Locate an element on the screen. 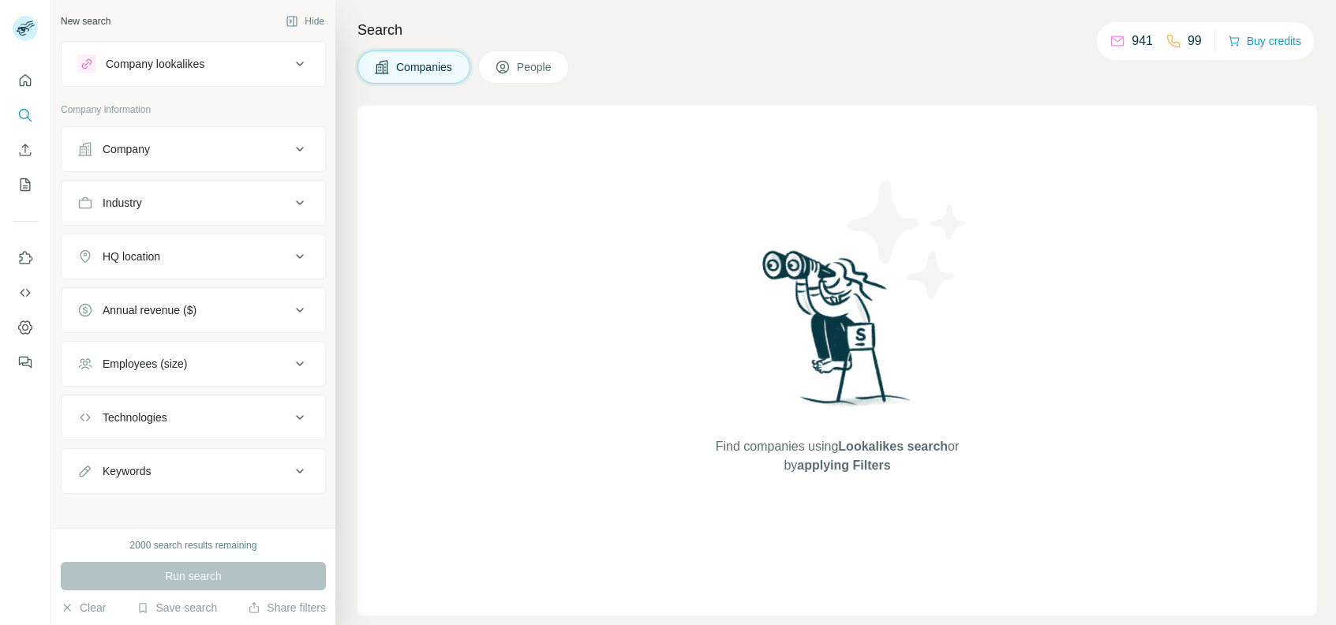  button: Save search is located at coordinates (177, 608).